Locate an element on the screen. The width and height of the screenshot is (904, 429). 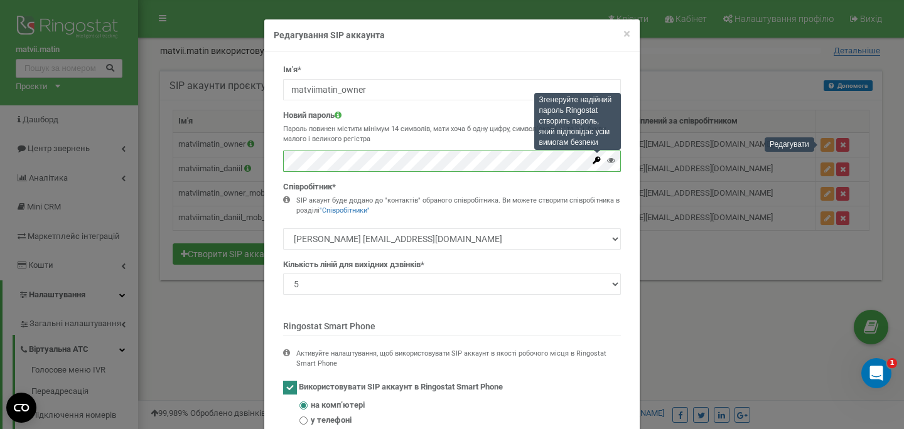
button: Open CMP widget is located at coordinates (21, 408).